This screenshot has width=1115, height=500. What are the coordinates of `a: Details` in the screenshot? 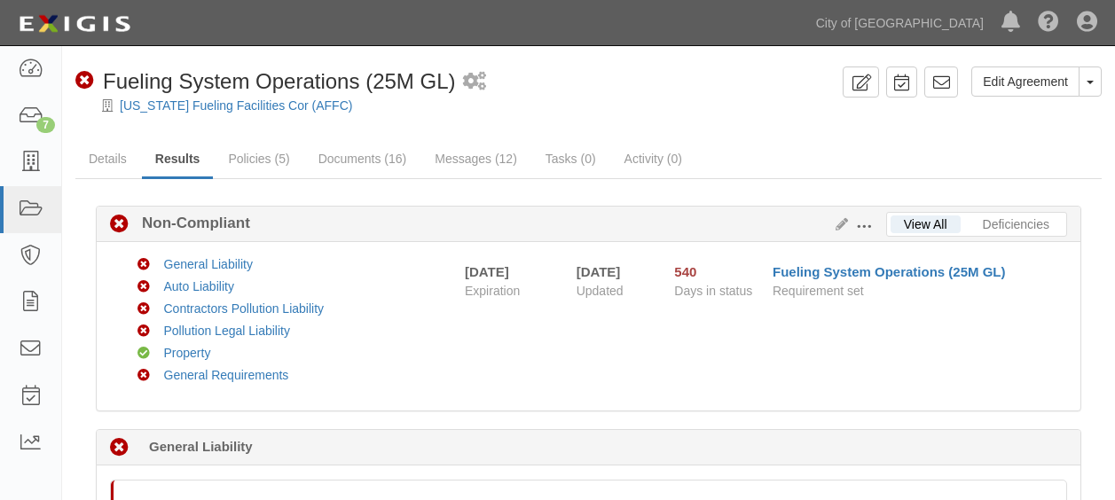 It's located at (107, 159).